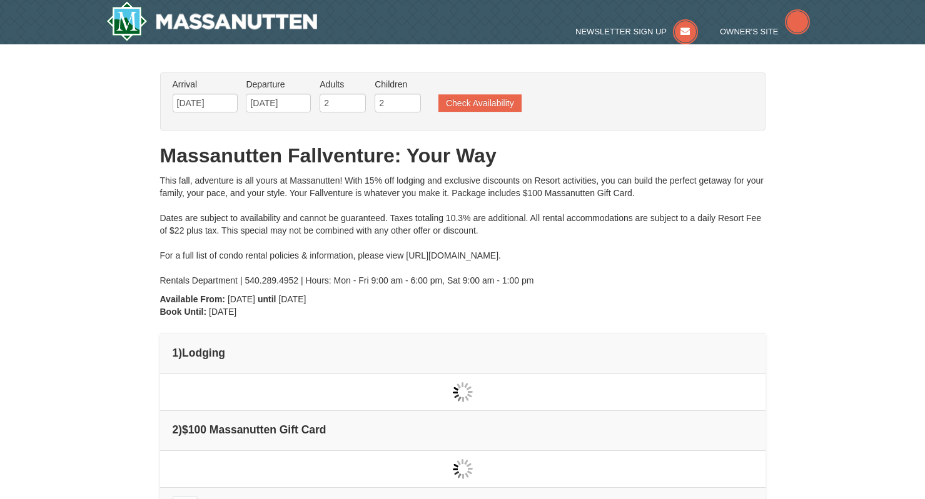  Describe the element at coordinates (463, 156) in the screenshot. I see `h1: Massanutten Fallventure: Your Way` at that location.